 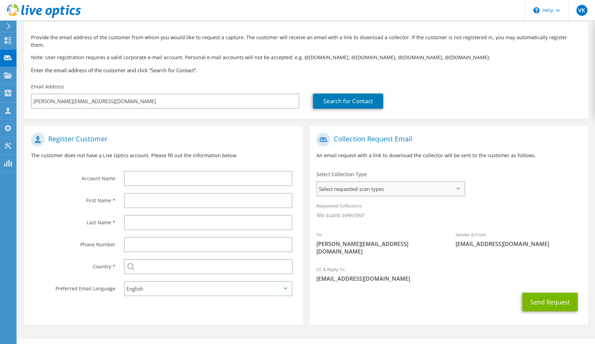 What do you see at coordinates (341, 174) in the screenshot?
I see `label: Select Collection Type` at bounding box center [341, 174].